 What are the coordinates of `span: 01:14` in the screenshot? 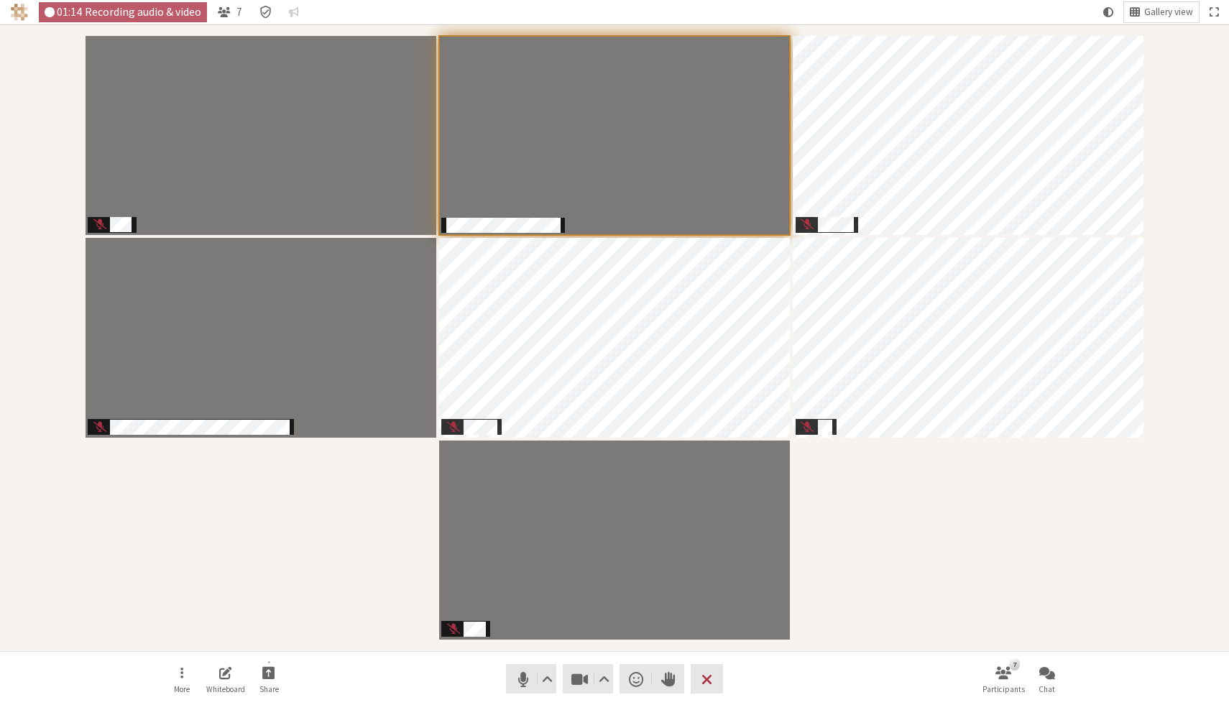 It's located at (69, 11).